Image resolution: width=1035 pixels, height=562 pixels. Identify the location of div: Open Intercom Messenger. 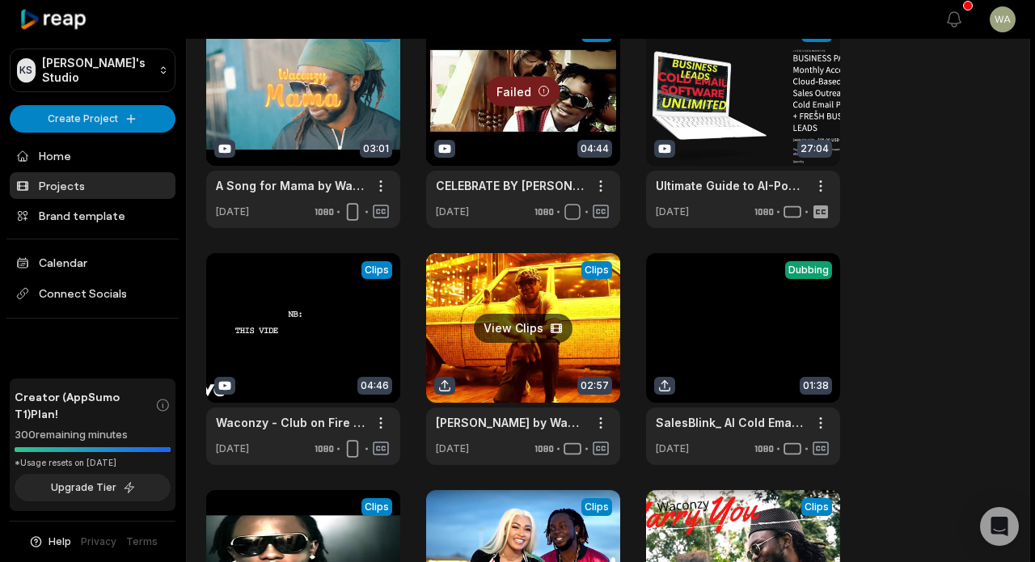
(999, 526).